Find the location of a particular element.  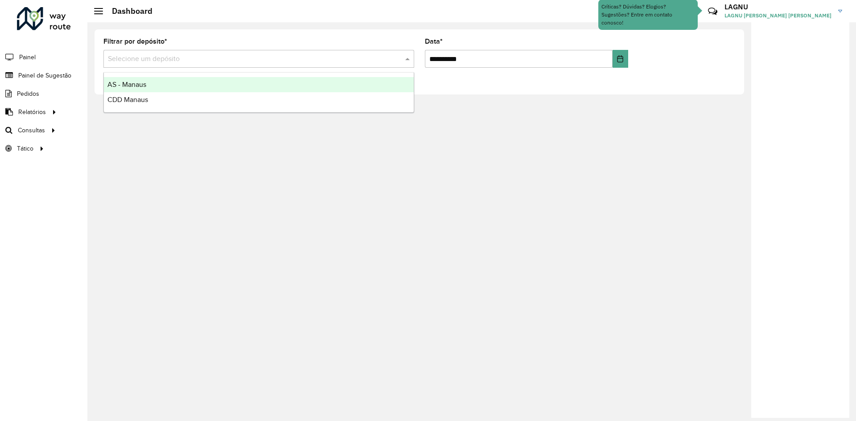

button: Choose Date is located at coordinates (620, 59).